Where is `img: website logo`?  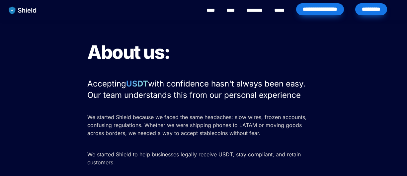
img: website logo is located at coordinates (23, 10).